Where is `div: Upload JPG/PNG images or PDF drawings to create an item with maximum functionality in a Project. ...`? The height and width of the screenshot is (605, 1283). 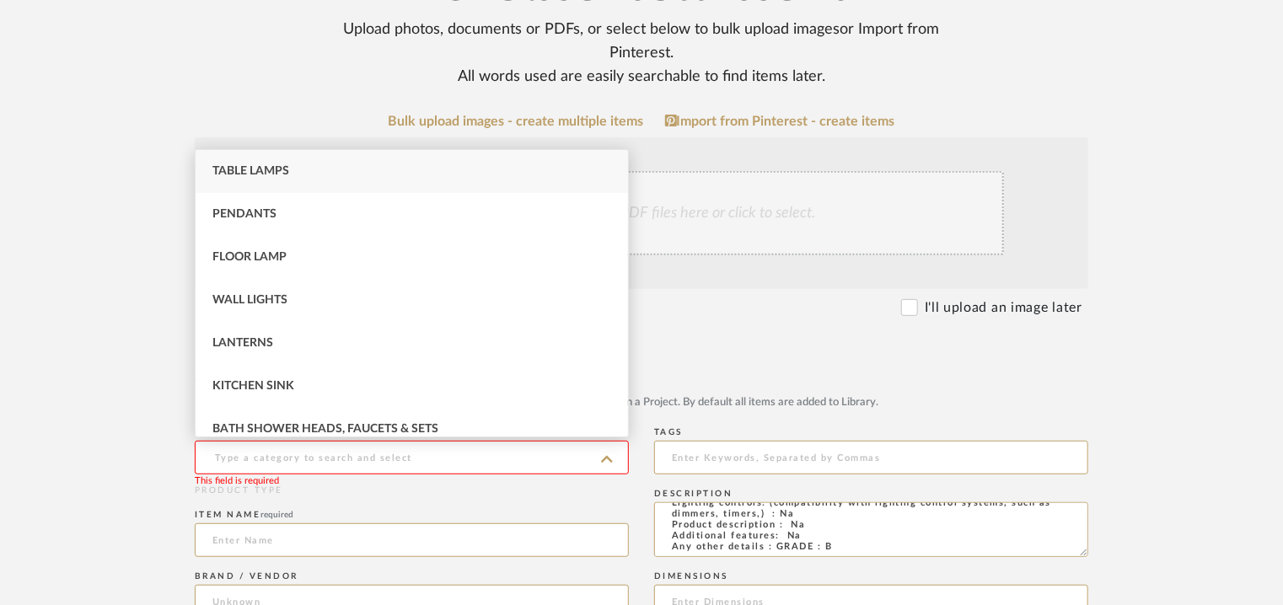 div: Upload JPG/PNG images or PDF drawings to create an item with maximum functionality in a Project. ... is located at coordinates (642, 403).